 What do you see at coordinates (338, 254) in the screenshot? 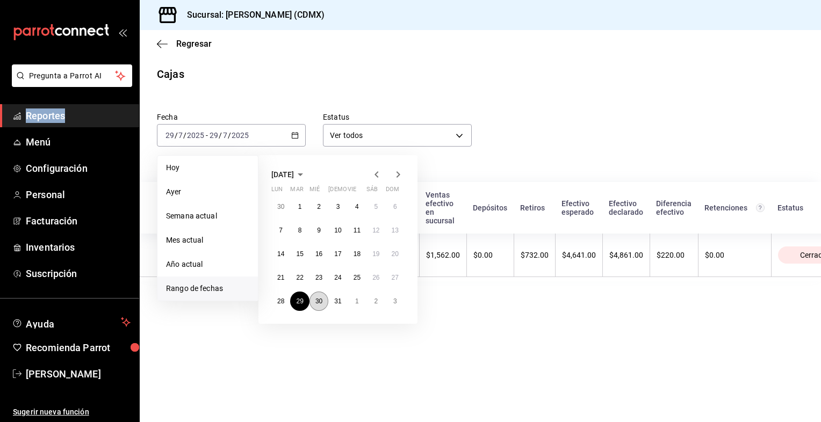
I see `abbr: 17 de julio de 2025` at bounding box center [338, 254].